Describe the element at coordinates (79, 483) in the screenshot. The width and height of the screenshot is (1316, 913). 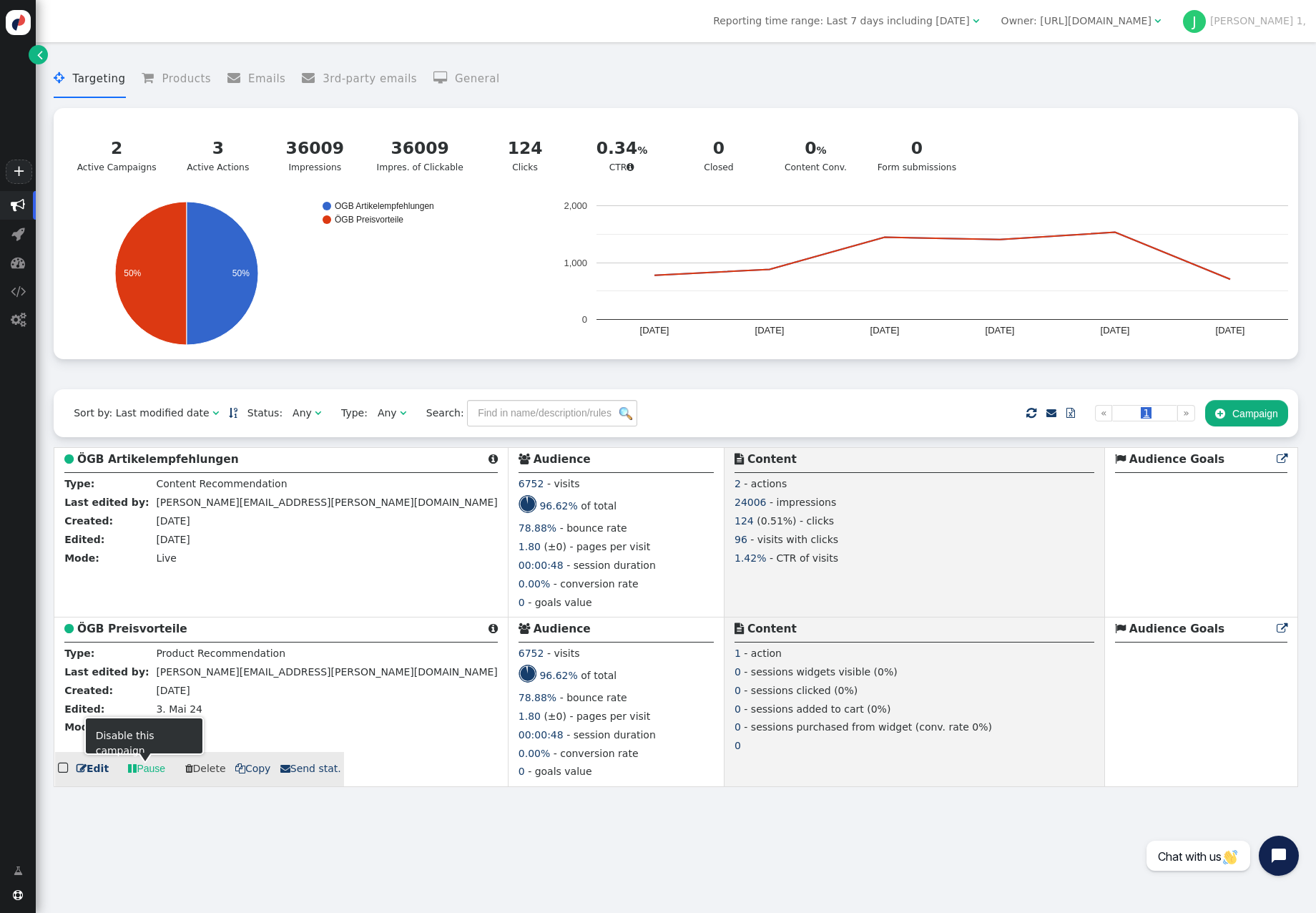
I see `b: Type:` at that location.